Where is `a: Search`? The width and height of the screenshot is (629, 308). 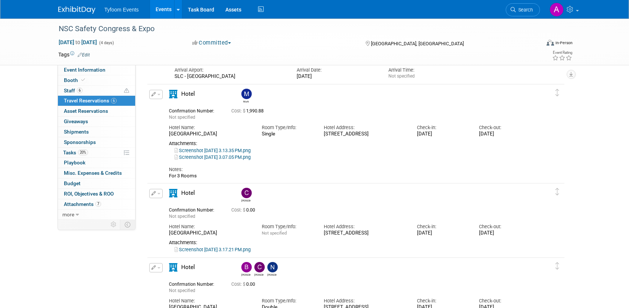
a: Search is located at coordinates (523, 10).